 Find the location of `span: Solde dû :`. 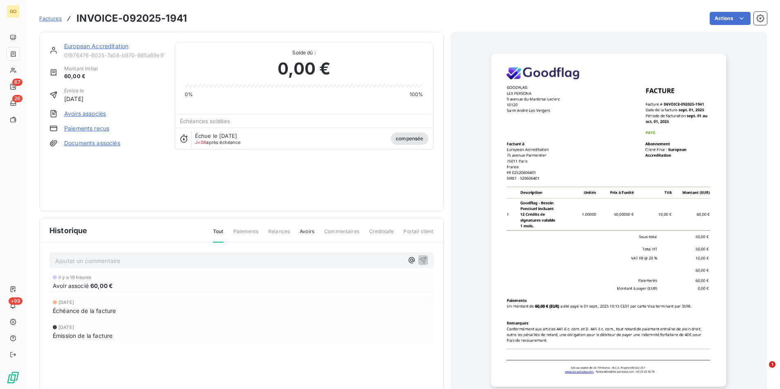

span: Solde dû : is located at coordinates (304, 53).